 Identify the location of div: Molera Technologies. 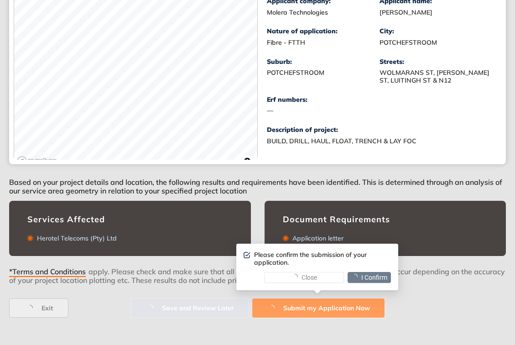
(323, 12).